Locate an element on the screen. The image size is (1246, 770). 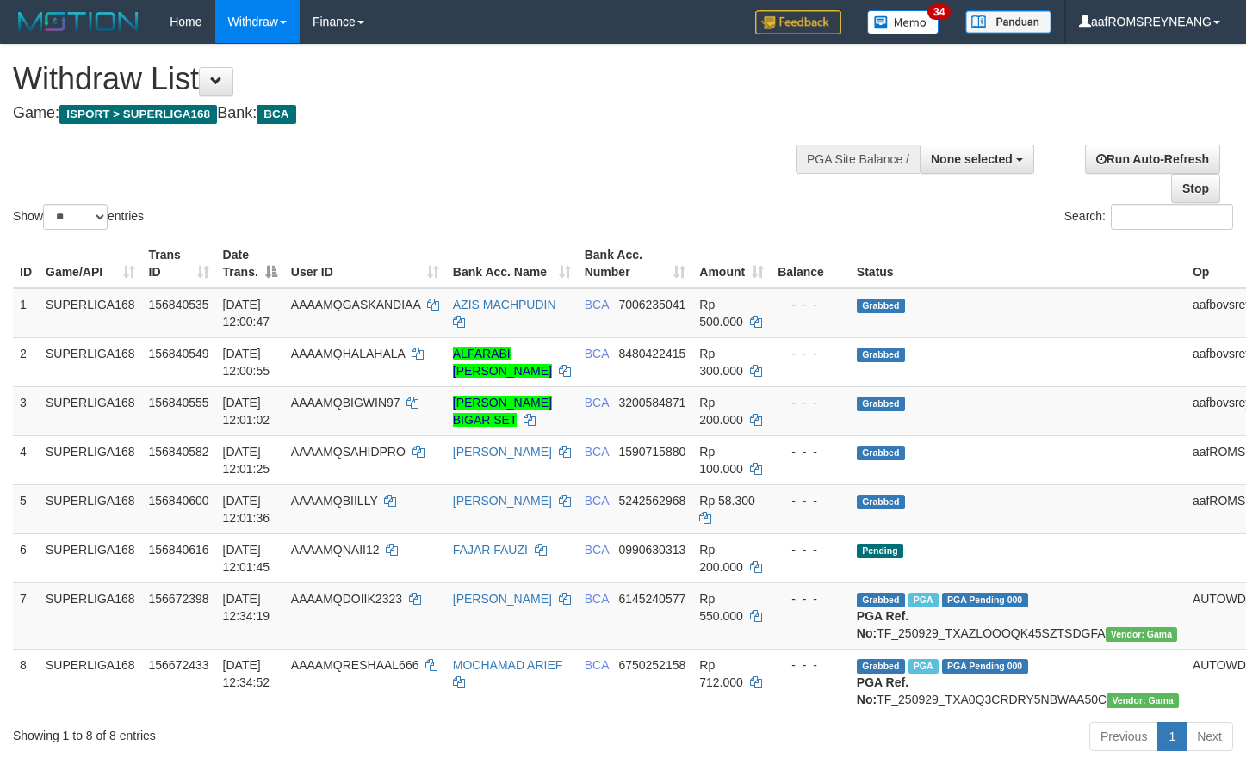
span: Copy 8480422415 to clipboard is located at coordinates (652, 354).